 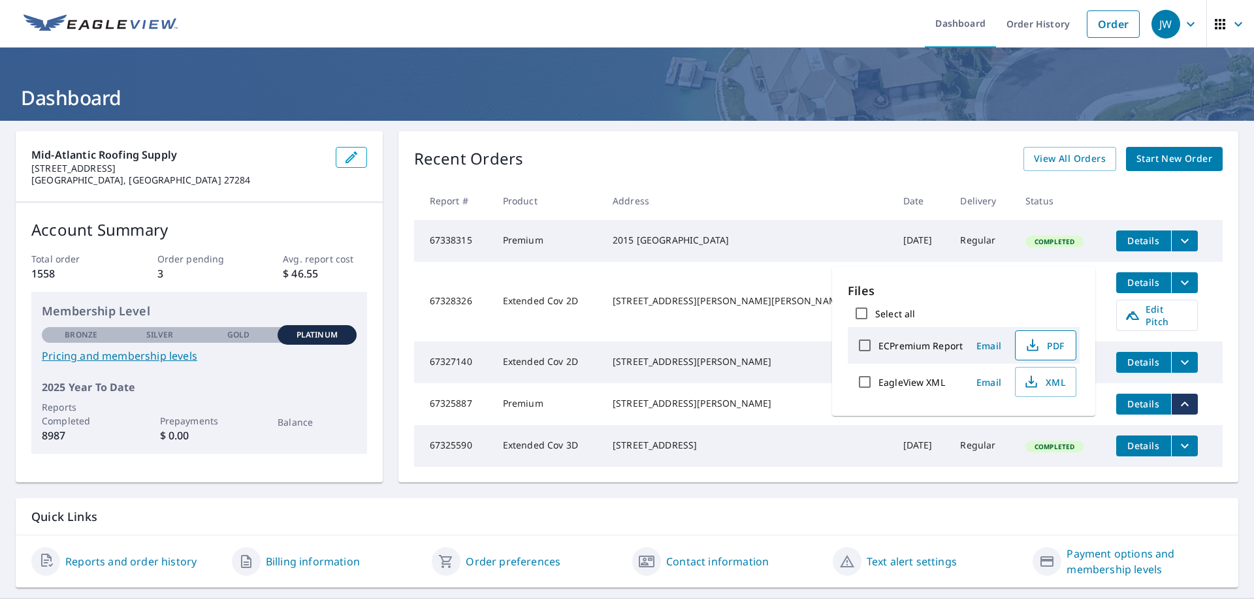 What do you see at coordinates (469, 159) in the screenshot?
I see `p: Recent Orders` at bounding box center [469, 159].